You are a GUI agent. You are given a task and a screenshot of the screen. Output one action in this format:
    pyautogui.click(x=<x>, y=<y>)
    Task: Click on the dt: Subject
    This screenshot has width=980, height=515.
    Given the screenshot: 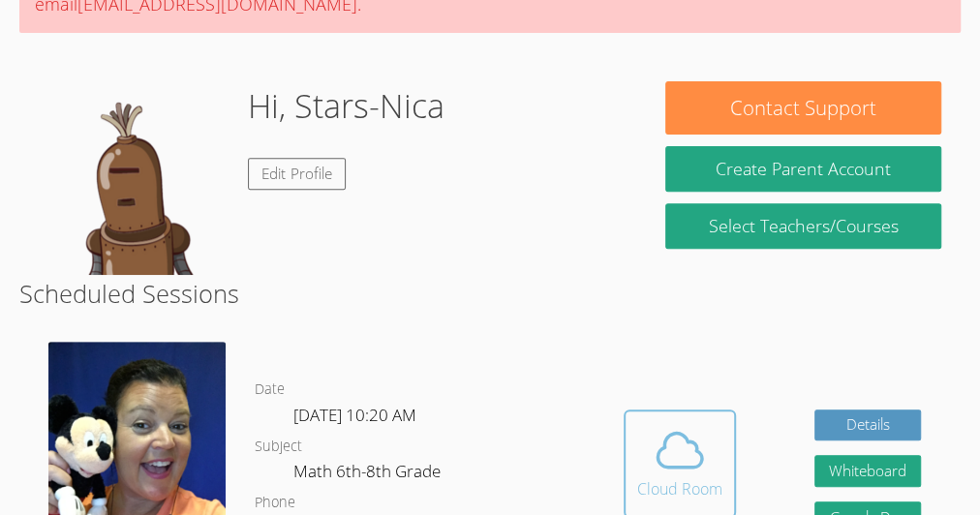 What is the action you would take?
    pyautogui.click(x=278, y=446)
    